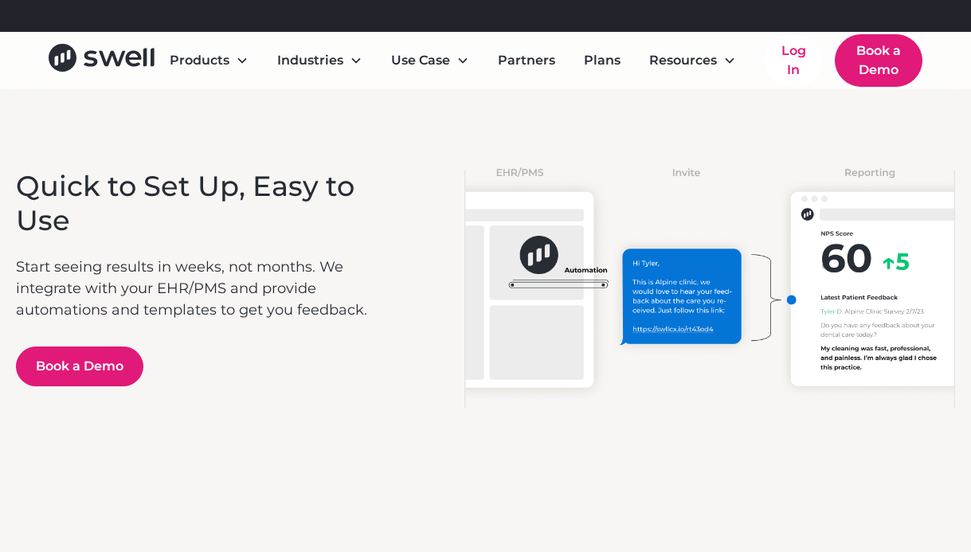 This screenshot has width=971, height=552. What do you see at coordinates (103, 61) in the screenshot?
I see `a: home` at bounding box center [103, 61].